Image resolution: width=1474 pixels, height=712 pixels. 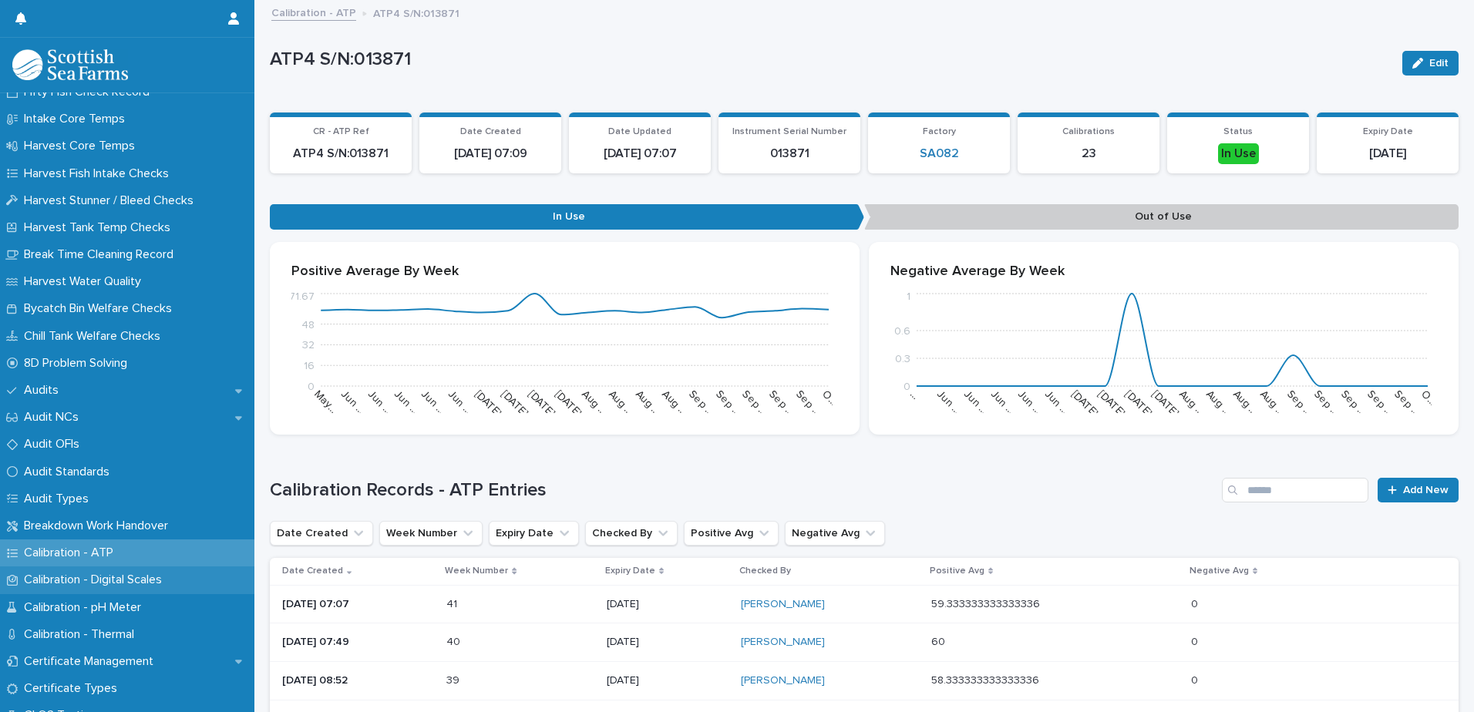 What do you see at coordinates (312, 571) in the screenshot?
I see `p: Date Created` at bounding box center [312, 571].